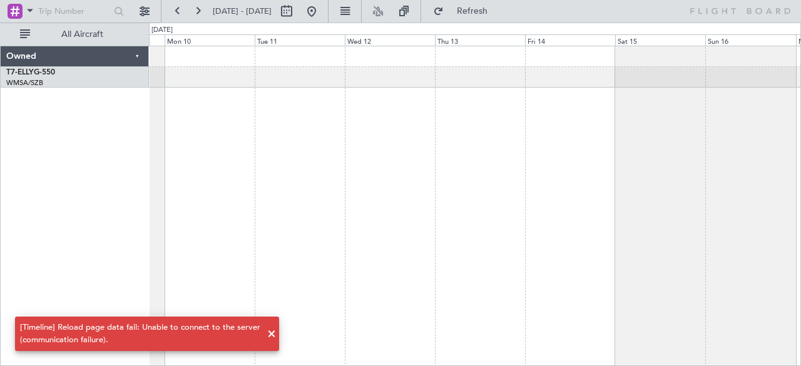 This screenshot has height=366, width=801. I want to click on span: Refresh, so click(472, 11).